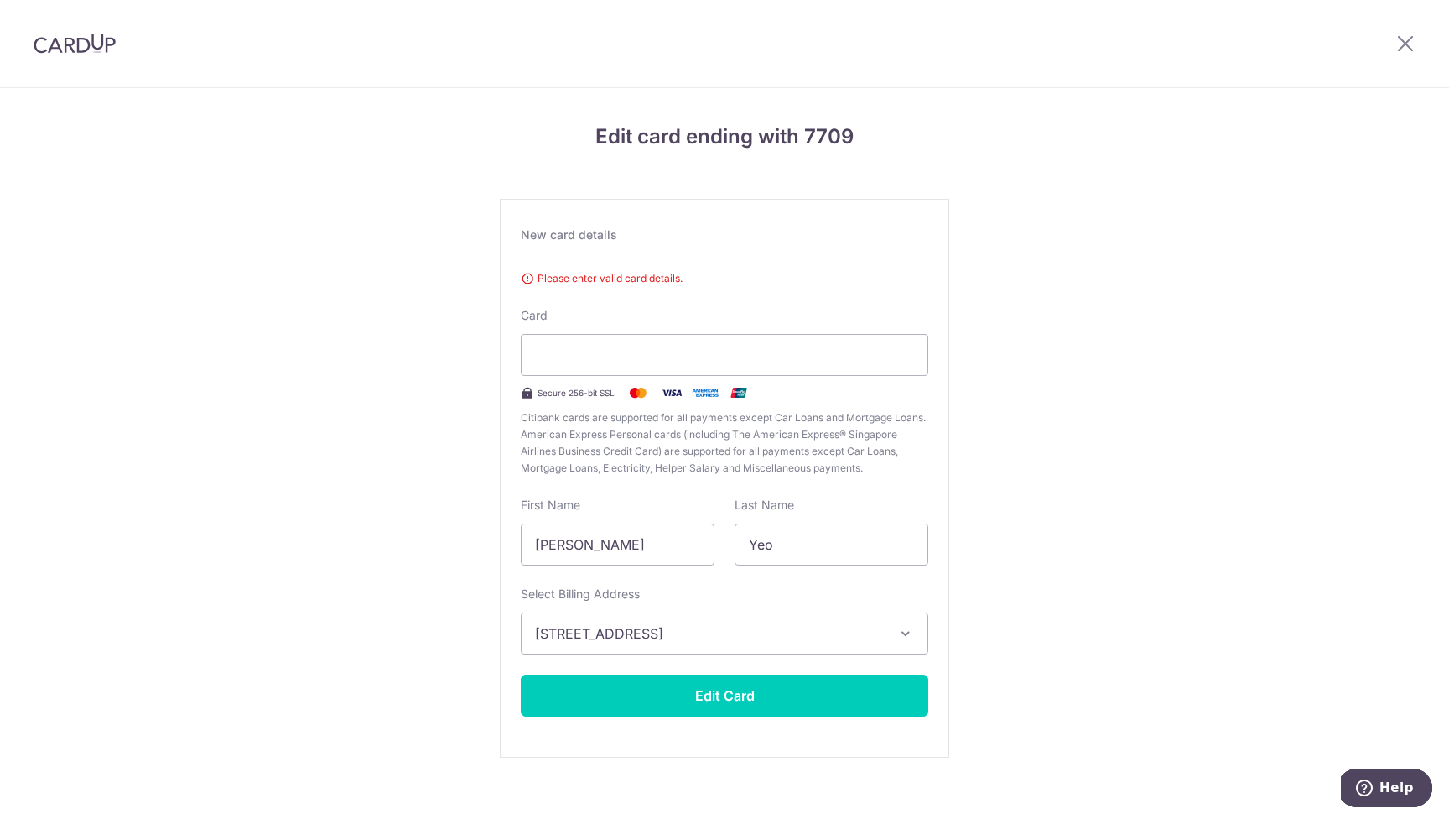 The height and width of the screenshot is (819, 1449). I want to click on img: Visa, so click(672, 393).